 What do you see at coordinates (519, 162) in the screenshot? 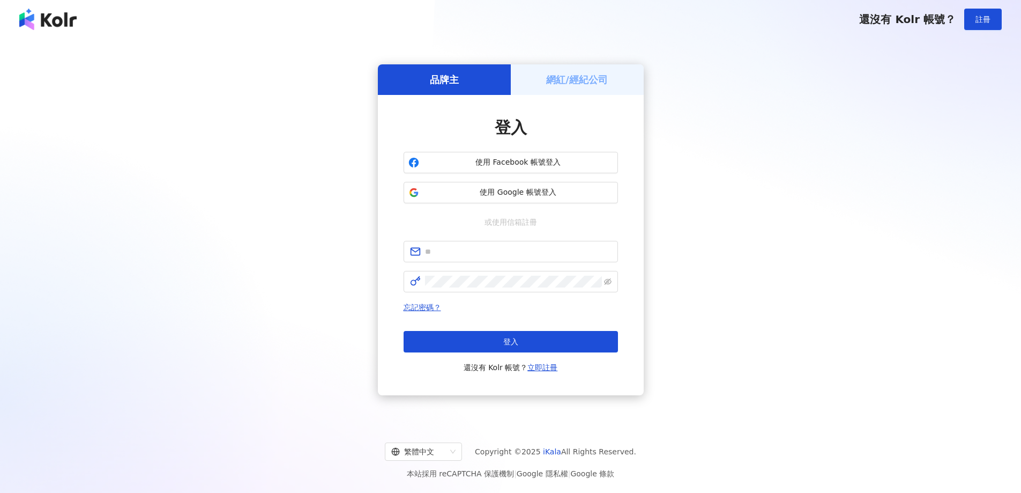
I see `span: 使用 Facebook 帳號登入` at bounding box center [519, 162].